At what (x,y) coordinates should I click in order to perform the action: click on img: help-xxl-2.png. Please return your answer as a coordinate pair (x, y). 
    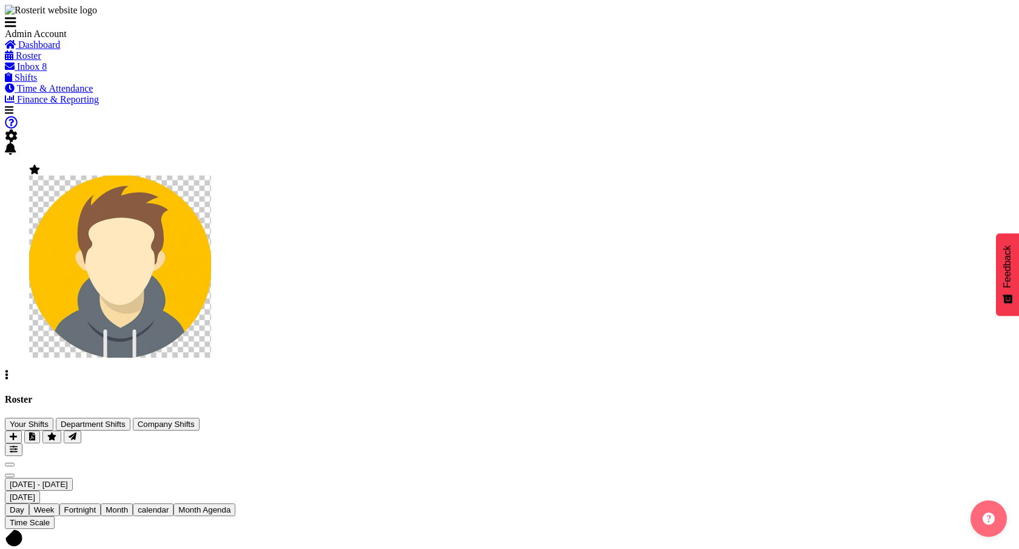
    Looking at the image, I should click on (989, 518).